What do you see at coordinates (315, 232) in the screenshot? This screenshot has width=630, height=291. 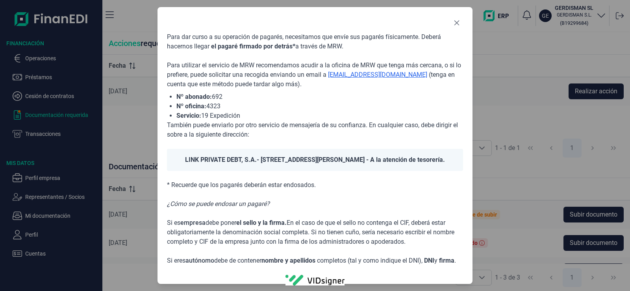 I see `p: Si es debe poner En el caso de que el sello no contenga el CIF, deberá estar obligatoriamente la ...` at bounding box center [315, 232].